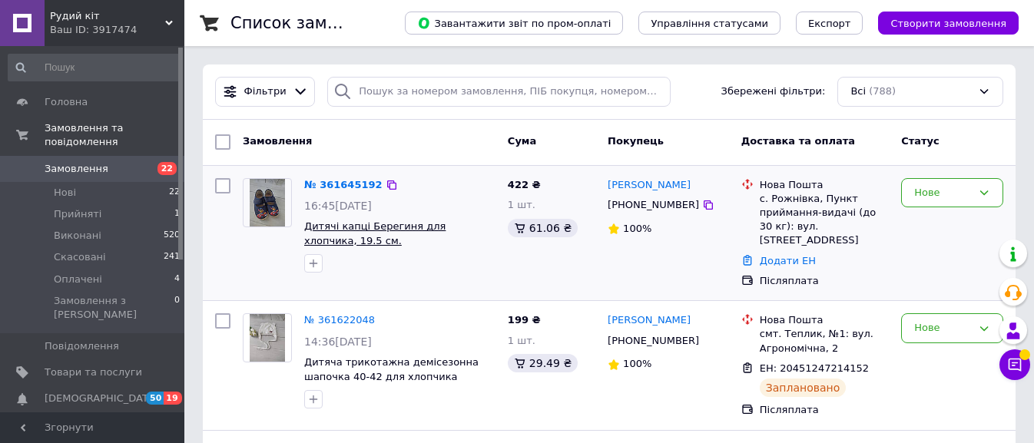 Image resolution: width=1034 pixels, height=443 pixels. I want to click on span: Cума, so click(522, 141).